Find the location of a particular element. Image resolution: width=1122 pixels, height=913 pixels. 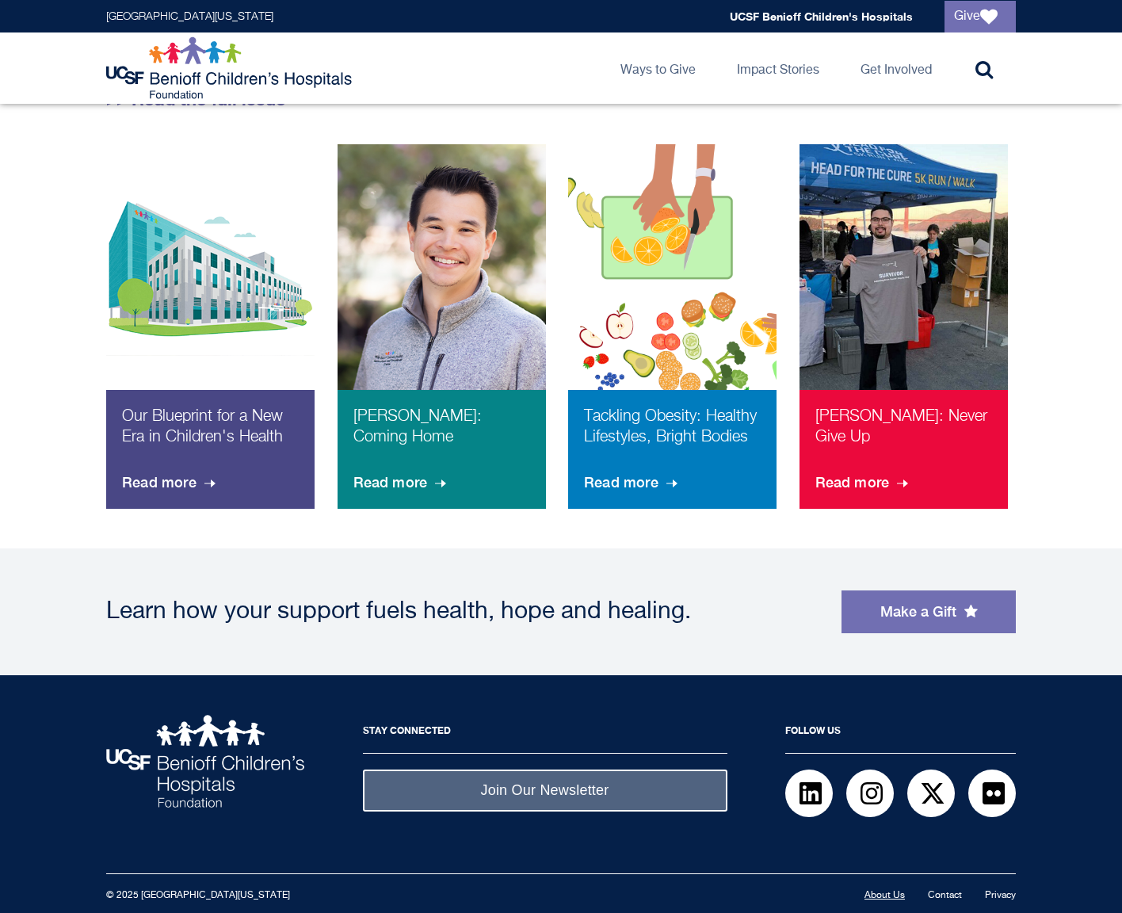

img: new hospital building graphic is located at coordinates (210, 299).